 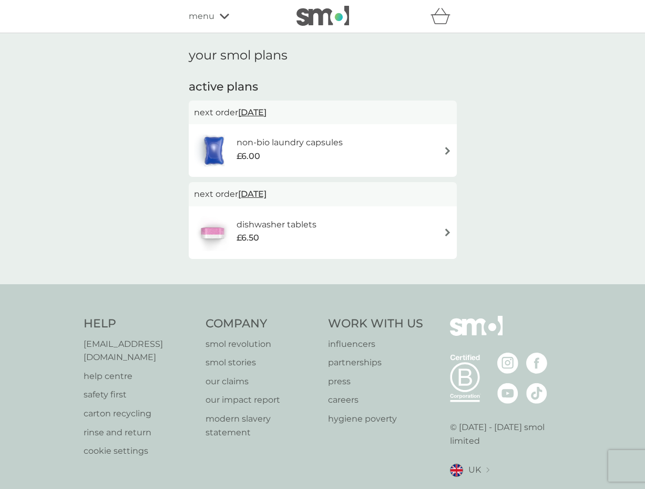 I want to click on a: modern slavery statement, so click(x=261, y=425).